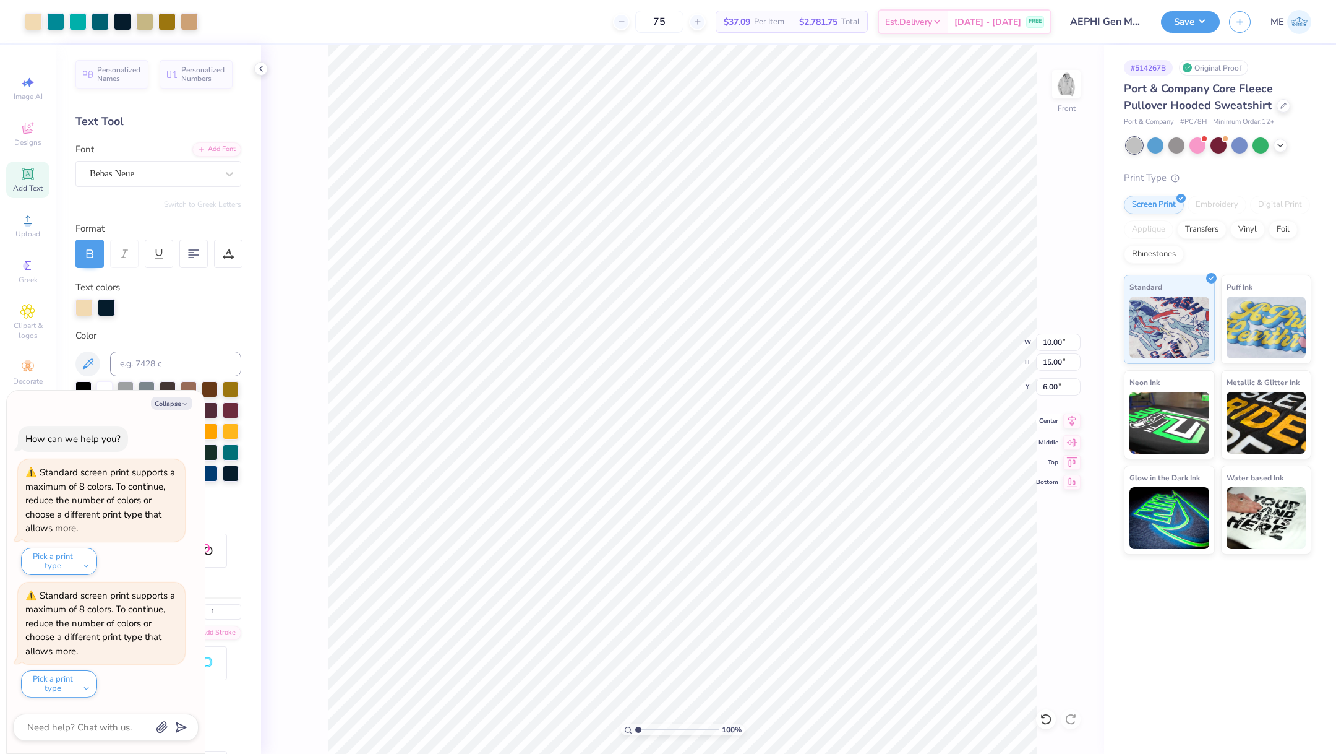 The height and width of the screenshot is (754, 1336). I want to click on span: Top, so click(1048, 462).